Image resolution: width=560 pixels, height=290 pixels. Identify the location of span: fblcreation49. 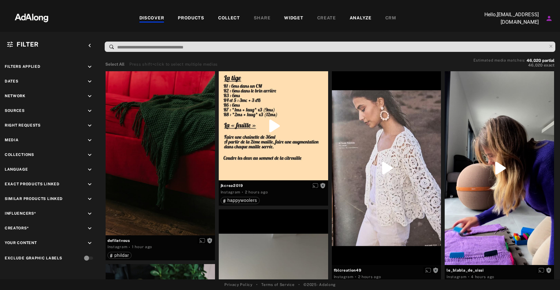
(386, 270).